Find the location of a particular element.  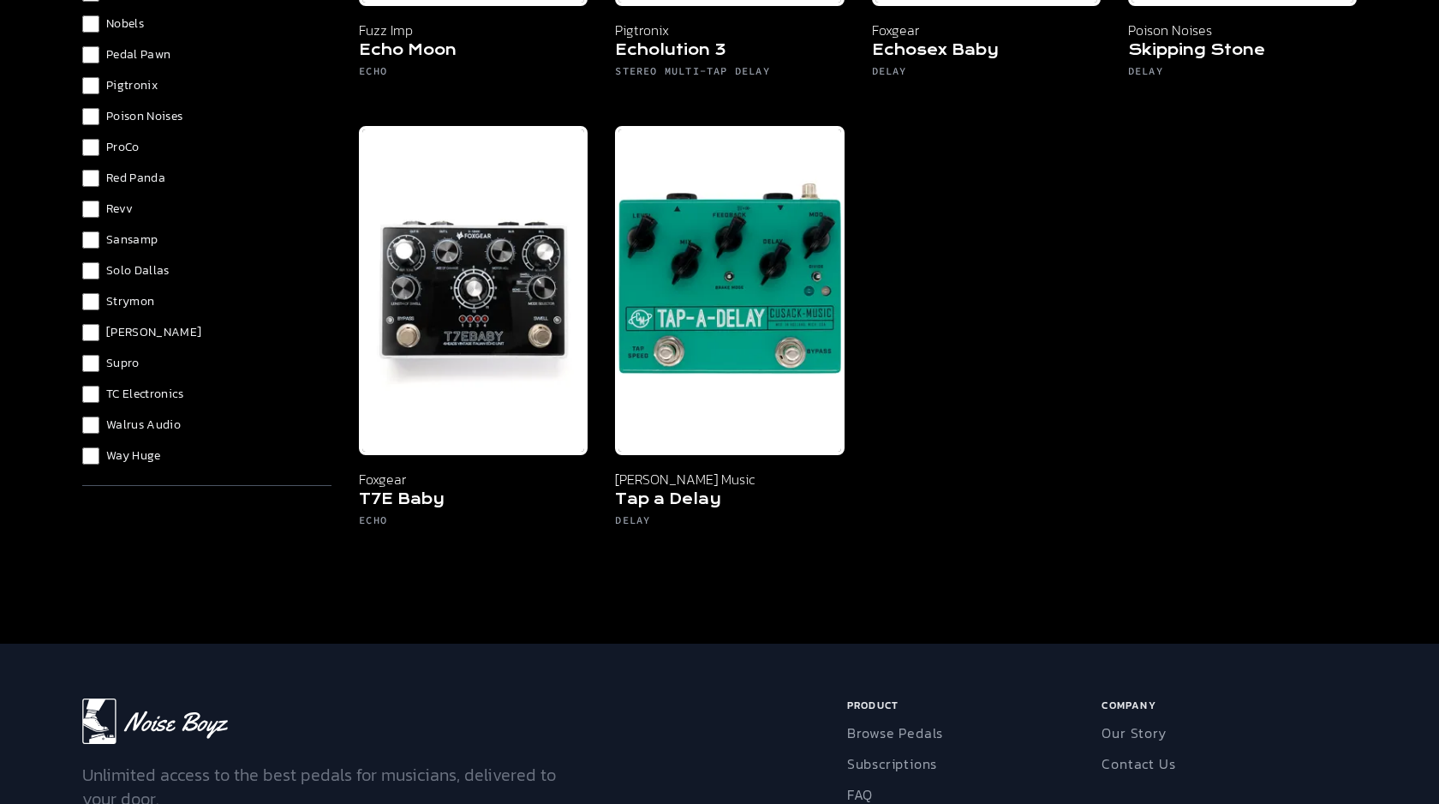

p: Pigtronix is located at coordinates (729, 30).